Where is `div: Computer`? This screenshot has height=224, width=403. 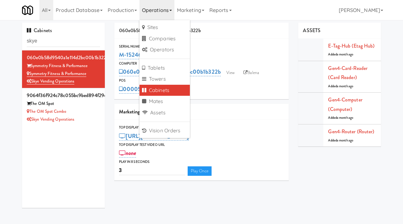 div: Computer is located at coordinates (201, 64).